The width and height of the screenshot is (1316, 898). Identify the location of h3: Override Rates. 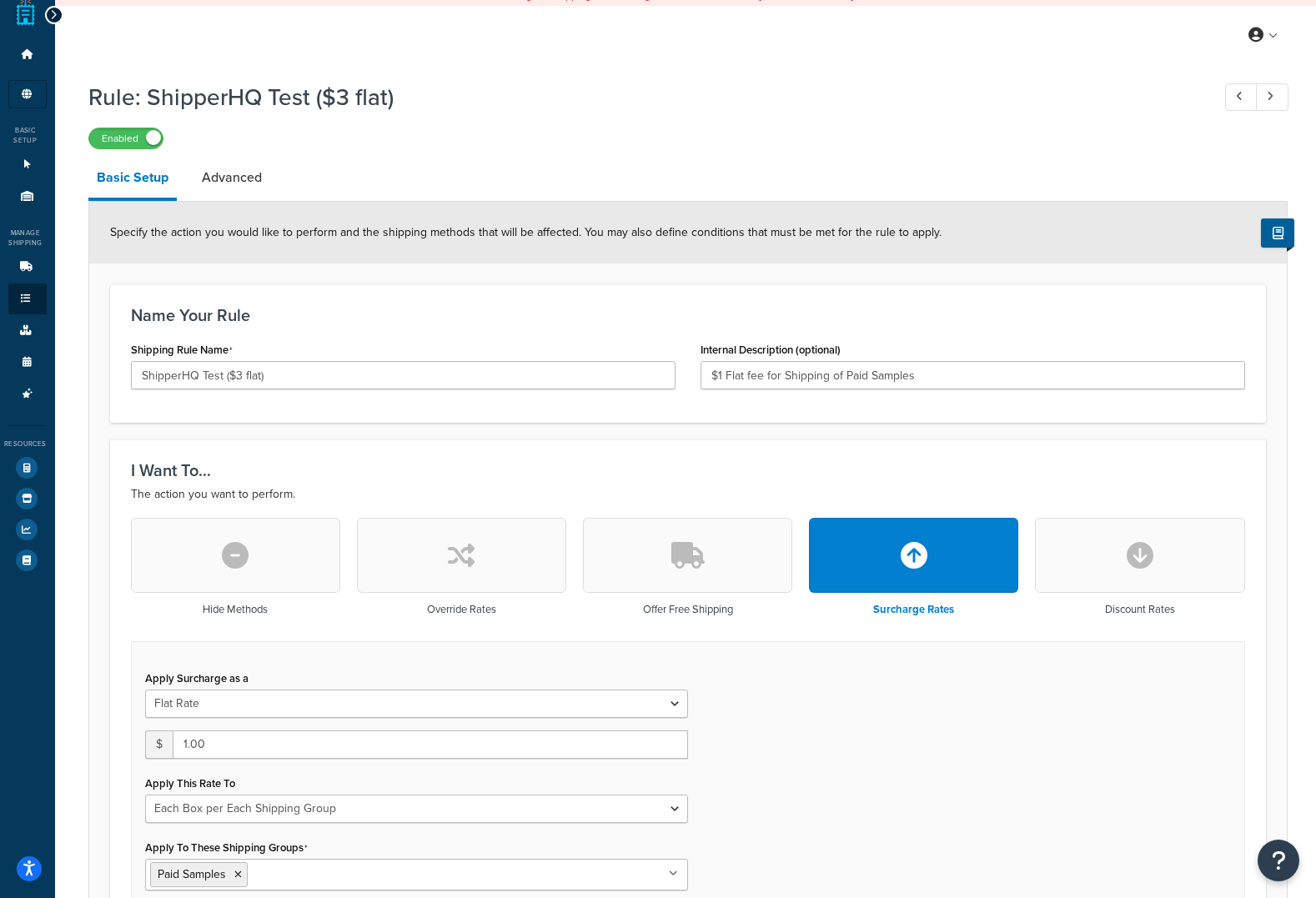
(461, 609).